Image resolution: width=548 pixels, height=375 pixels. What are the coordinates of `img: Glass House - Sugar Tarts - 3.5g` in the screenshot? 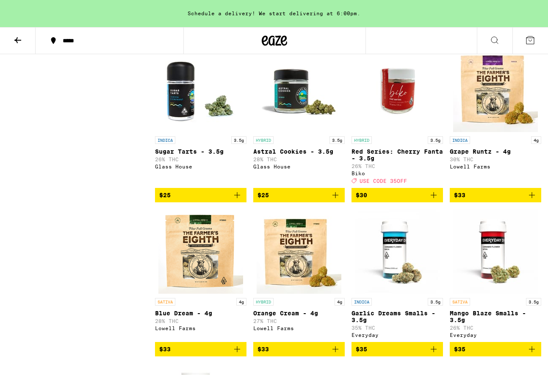 It's located at (201, 90).